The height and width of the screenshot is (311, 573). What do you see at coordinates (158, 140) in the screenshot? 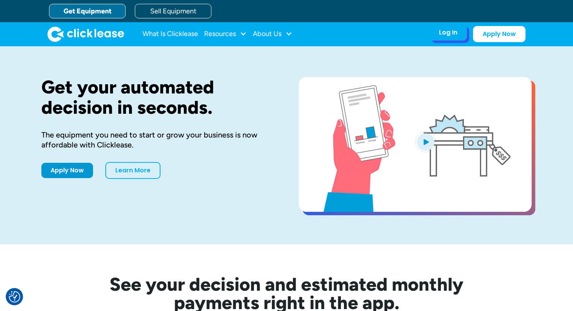
I see `div: The equipment you need to start or grow your business is now affordable with Clicklease.` at bounding box center [158, 140].